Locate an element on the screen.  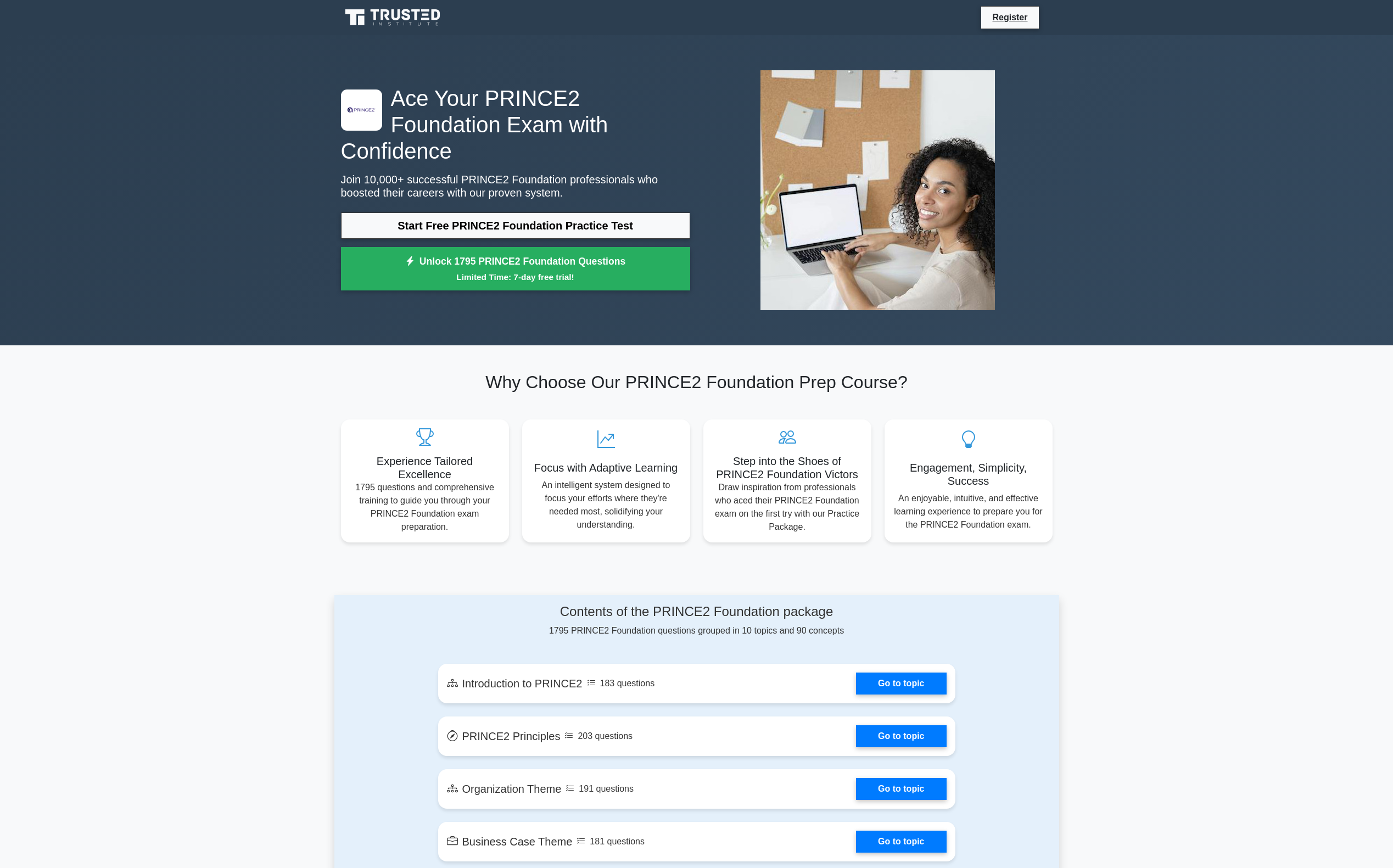
a: Register is located at coordinates (1010, 17).